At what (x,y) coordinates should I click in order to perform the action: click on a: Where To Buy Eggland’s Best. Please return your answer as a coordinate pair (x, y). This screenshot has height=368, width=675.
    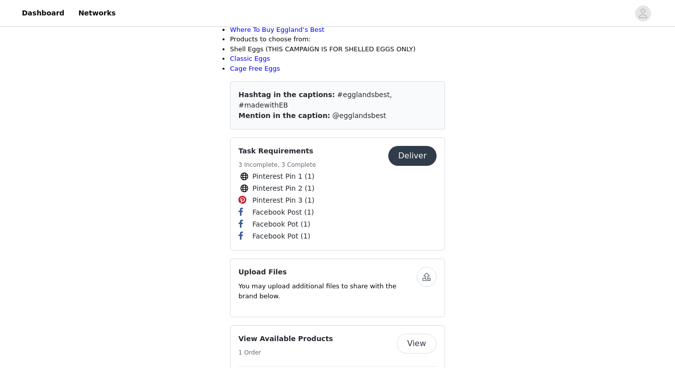
    Looking at the image, I should click on (277, 29).